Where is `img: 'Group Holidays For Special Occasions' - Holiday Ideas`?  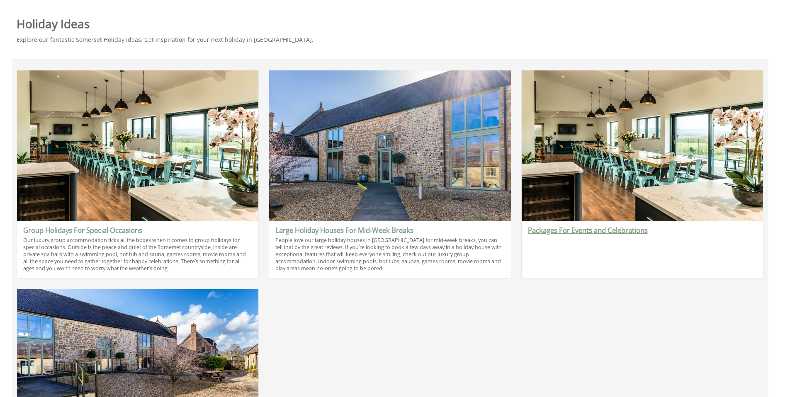 img: 'Group Holidays For Special Occasions' - Holiday Ideas is located at coordinates (138, 146).